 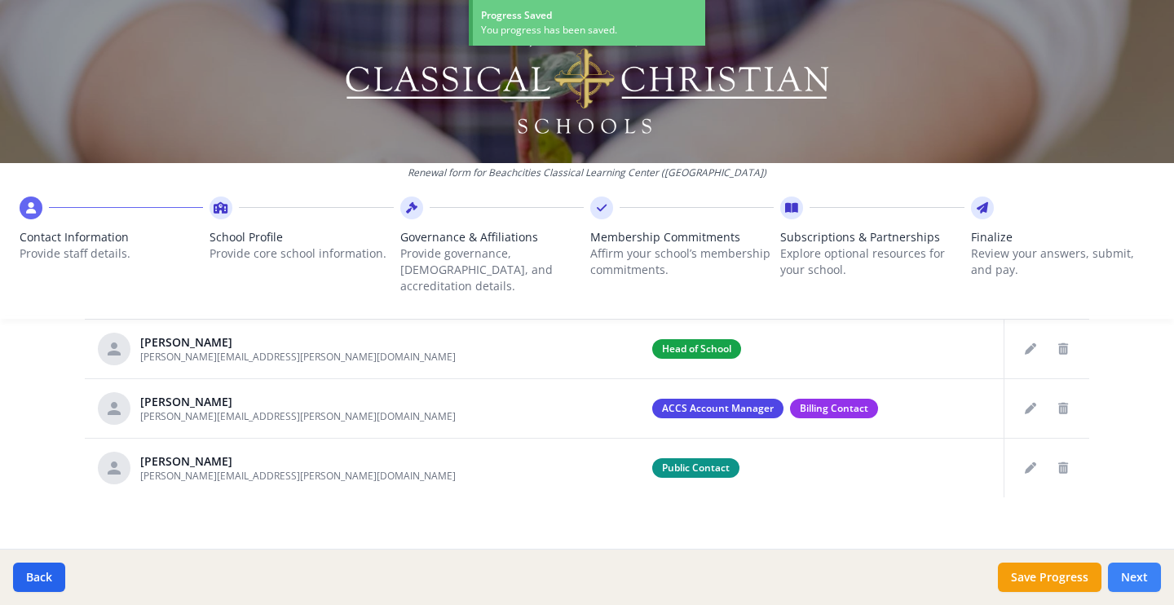 What do you see at coordinates (682, 237) in the screenshot?
I see `span: Membership Commitments` at bounding box center [682, 237].